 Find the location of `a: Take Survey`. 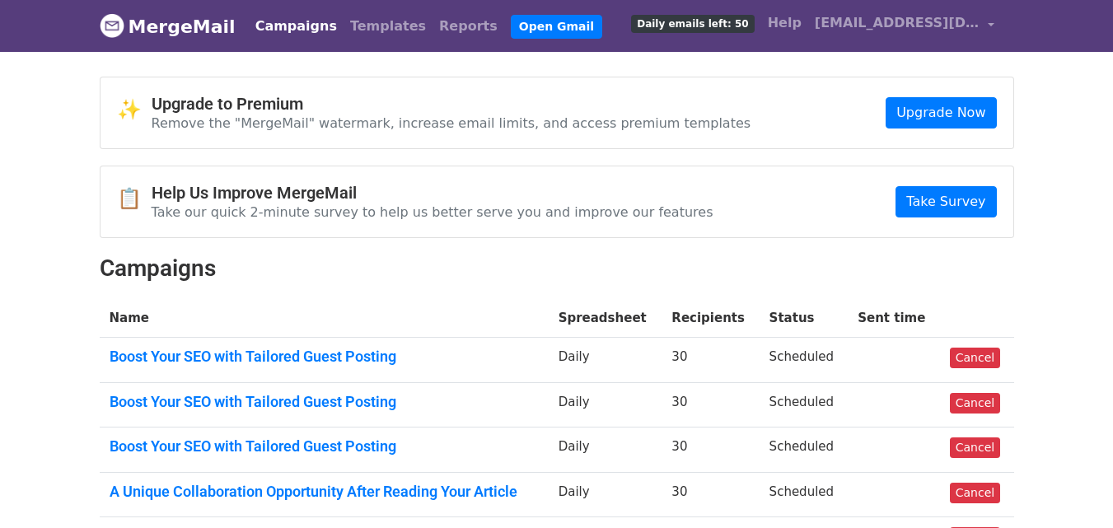

a: Take Survey is located at coordinates (945, 202).